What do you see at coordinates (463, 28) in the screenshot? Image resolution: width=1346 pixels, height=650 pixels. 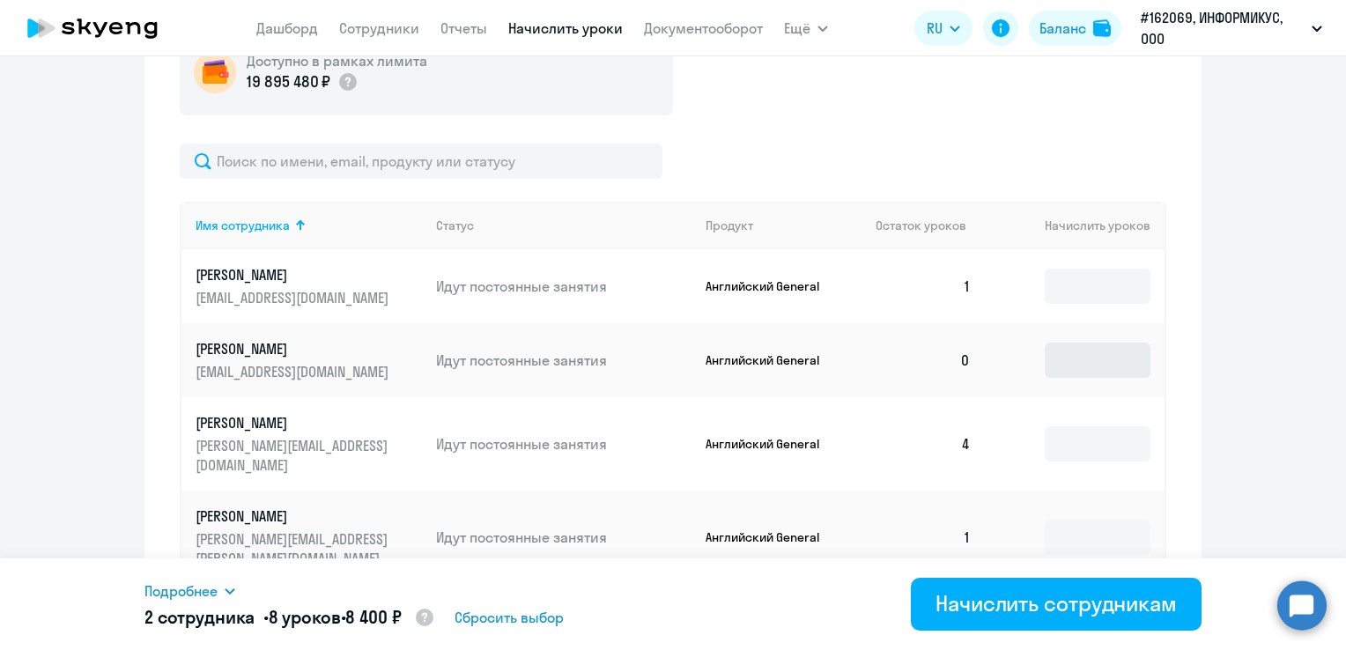 I see `a: Отчеты` at bounding box center [463, 28].